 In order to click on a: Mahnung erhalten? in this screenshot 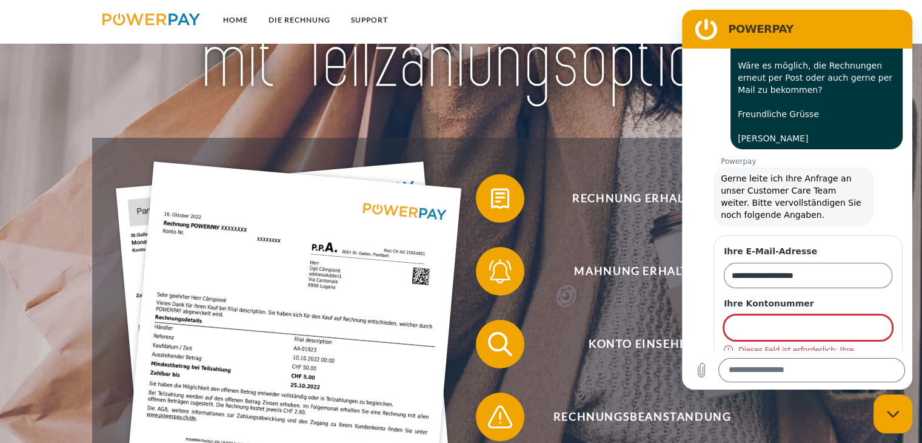, I will do `click(634, 271)`.